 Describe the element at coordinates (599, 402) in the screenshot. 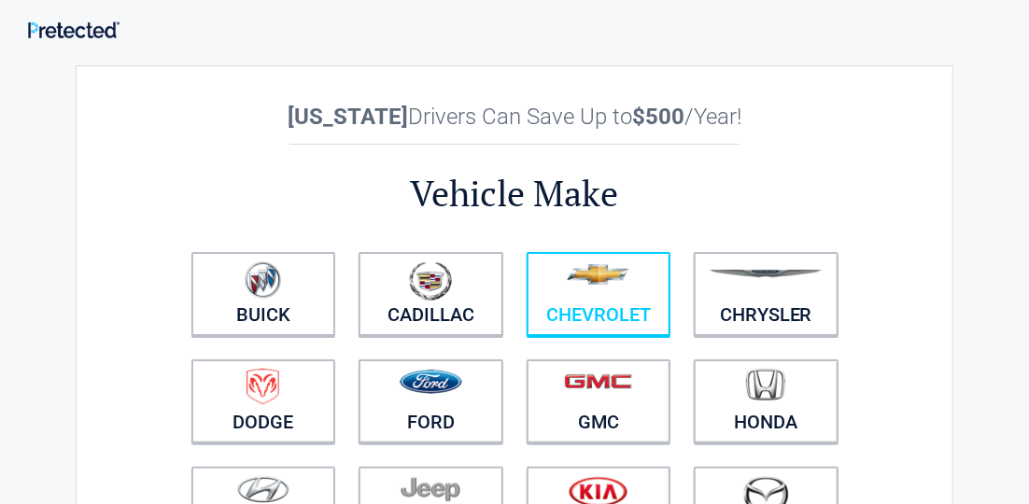

I see `a: GMC` at that location.